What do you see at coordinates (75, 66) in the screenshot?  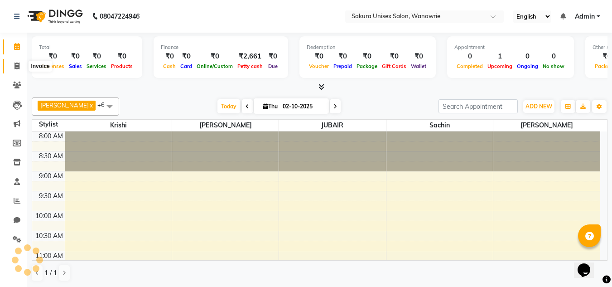 I see `span: Sales` at bounding box center [75, 66].